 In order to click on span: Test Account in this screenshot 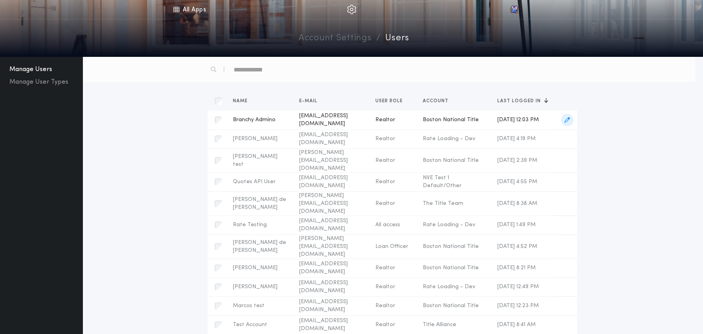, I will do `click(260, 325)`.